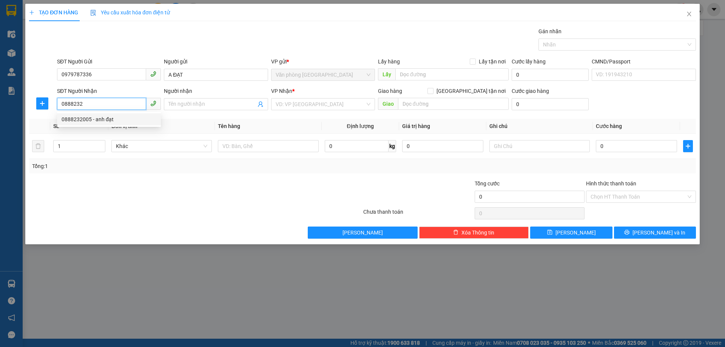 The height and width of the screenshot is (347, 725). I want to click on input: 0, so click(443, 146).